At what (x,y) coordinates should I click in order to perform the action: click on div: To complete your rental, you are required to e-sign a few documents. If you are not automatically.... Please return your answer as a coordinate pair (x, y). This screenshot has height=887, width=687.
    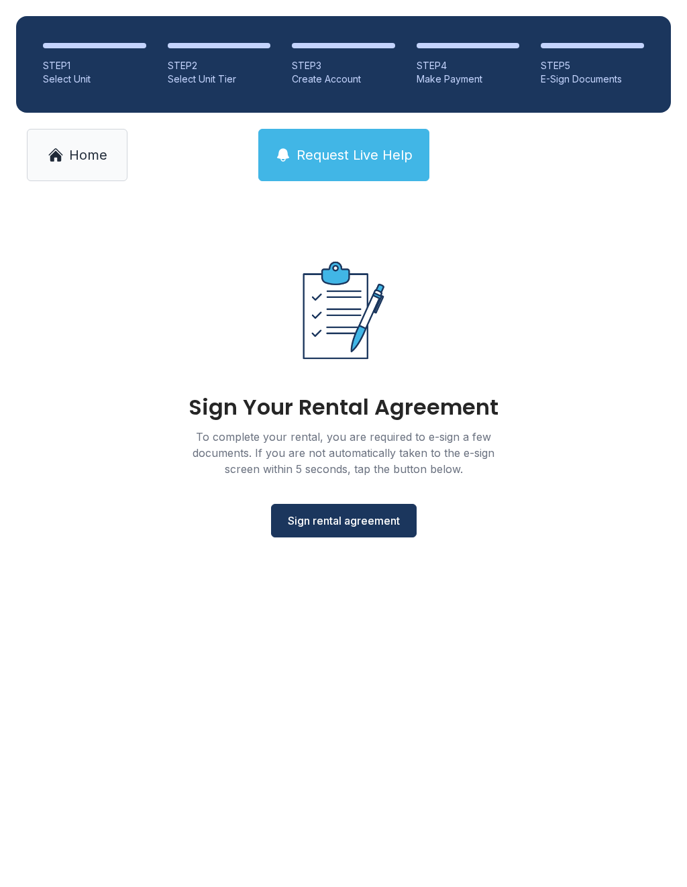
    Looking at the image, I should click on (343, 453).